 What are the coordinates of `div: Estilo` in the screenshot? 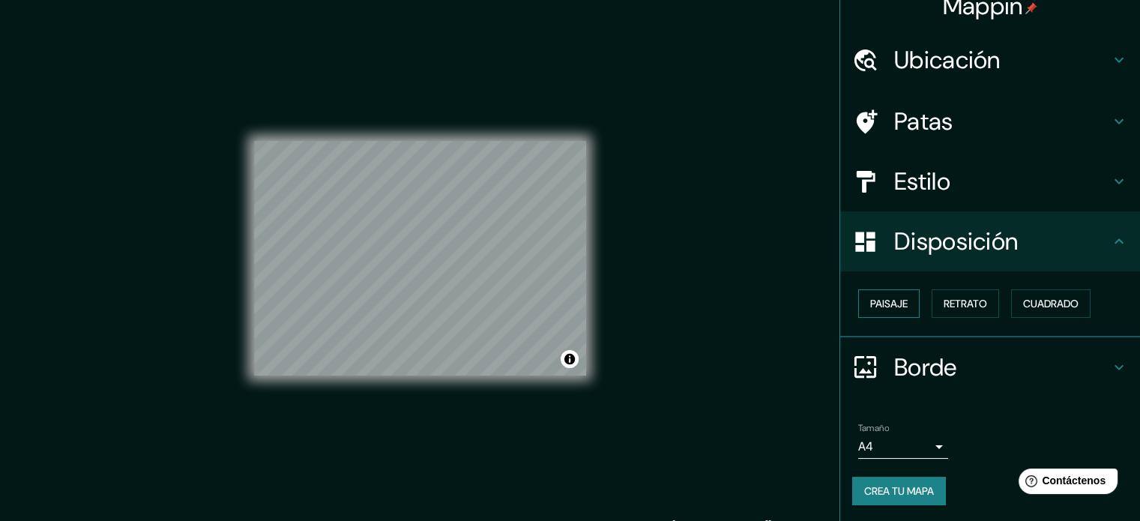 It's located at (990, 181).